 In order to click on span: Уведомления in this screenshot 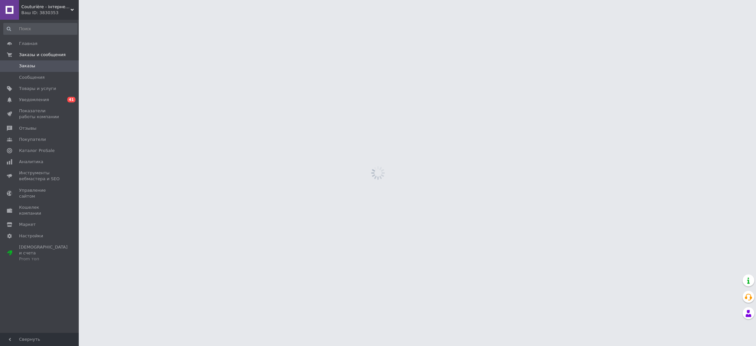, I will do `click(34, 100)`.